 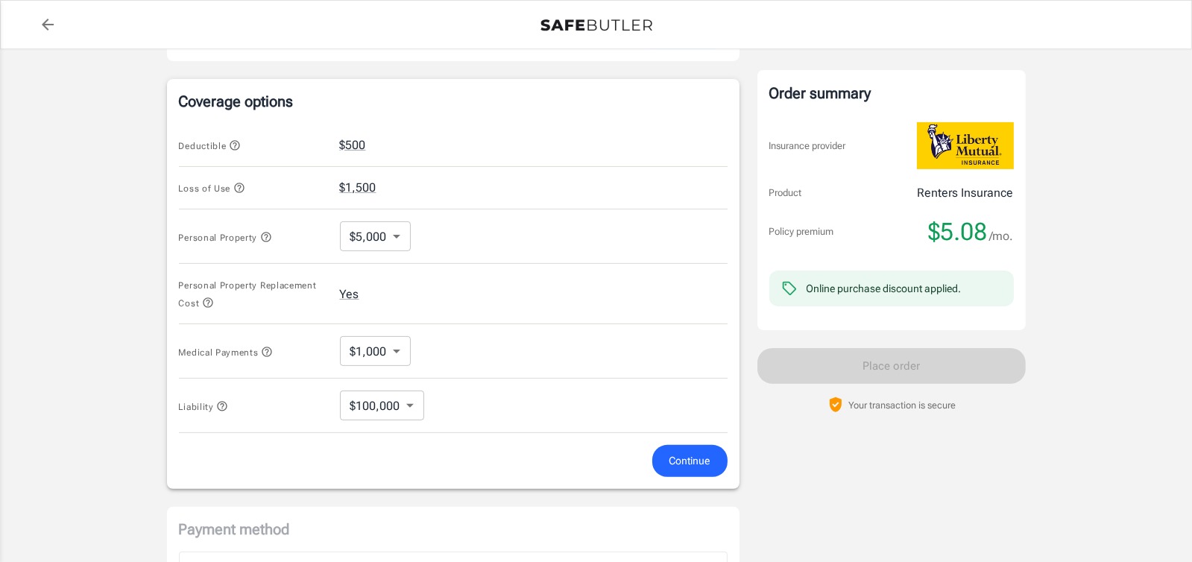 What do you see at coordinates (358, 188) in the screenshot?
I see `button: $1,500` at bounding box center [358, 188].